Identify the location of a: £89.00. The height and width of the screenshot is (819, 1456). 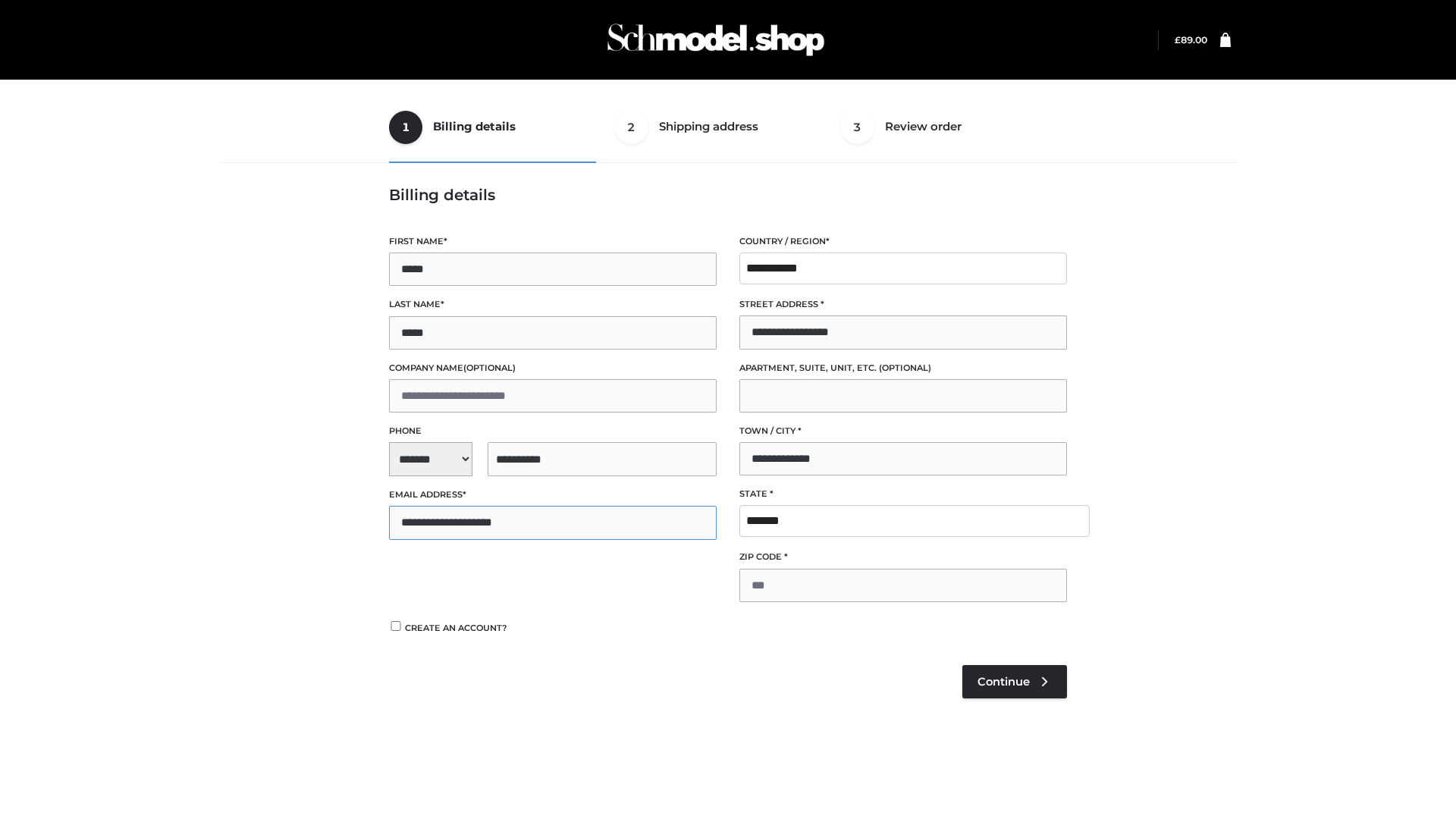
(1190, 40).